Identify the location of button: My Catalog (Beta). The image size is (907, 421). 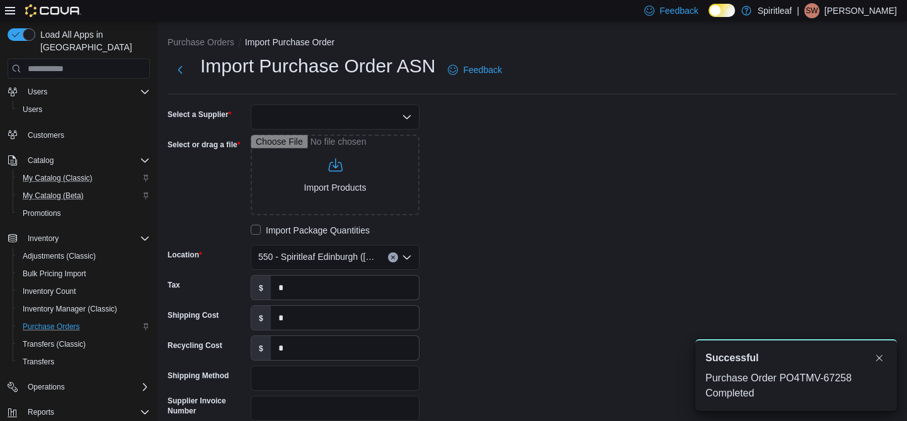
(84, 196).